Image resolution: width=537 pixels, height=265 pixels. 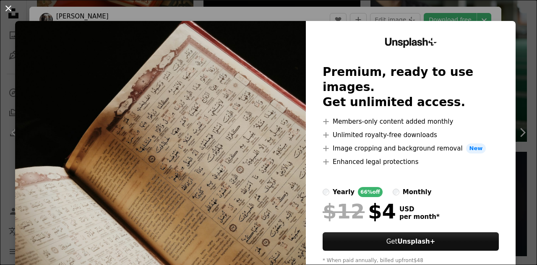 I want to click on span: $12, so click(x=343, y=211).